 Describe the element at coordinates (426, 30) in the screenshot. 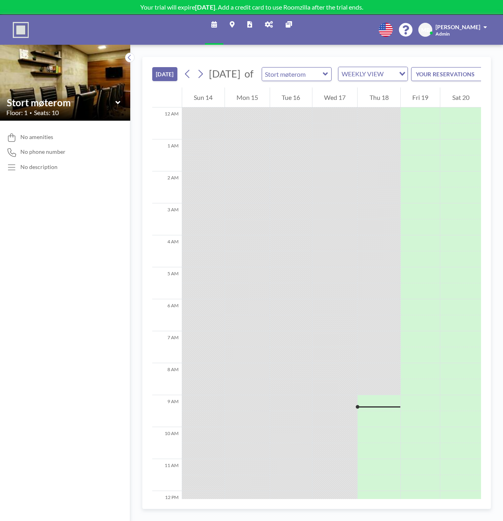

I see `span: MB` at that location.